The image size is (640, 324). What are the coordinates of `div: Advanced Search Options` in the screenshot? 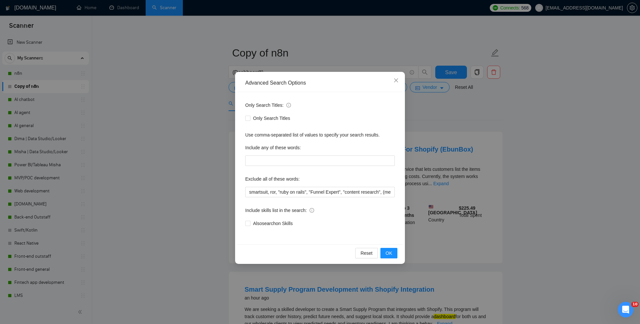 It's located at (320, 83).